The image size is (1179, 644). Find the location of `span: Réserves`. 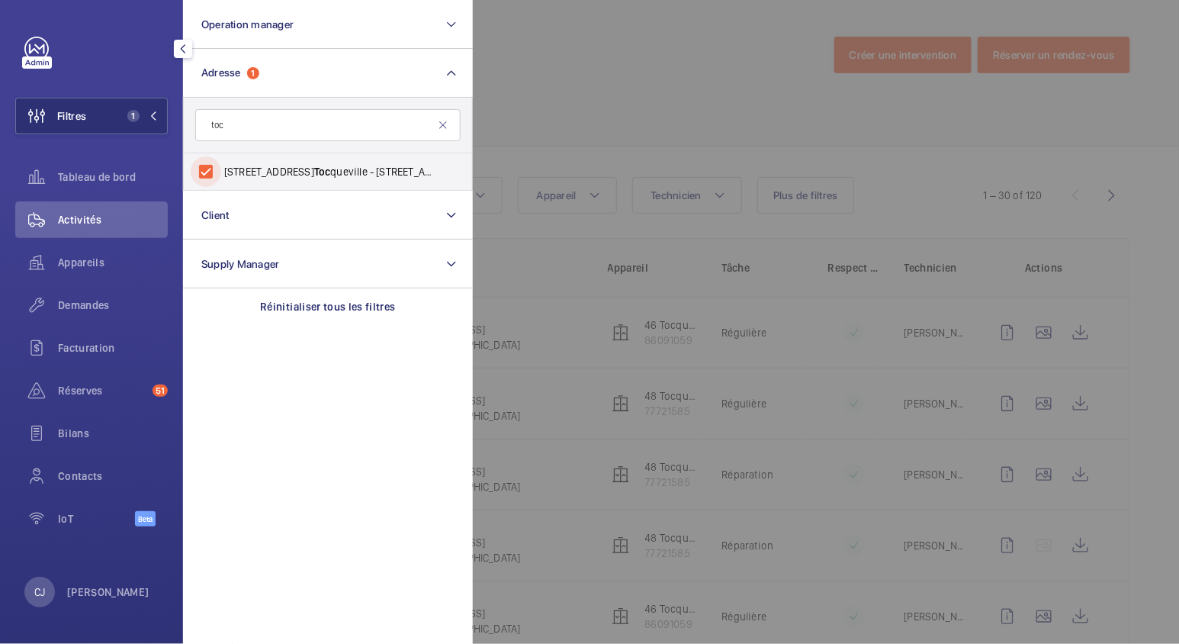

span: Réserves is located at coordinates (102, 391).